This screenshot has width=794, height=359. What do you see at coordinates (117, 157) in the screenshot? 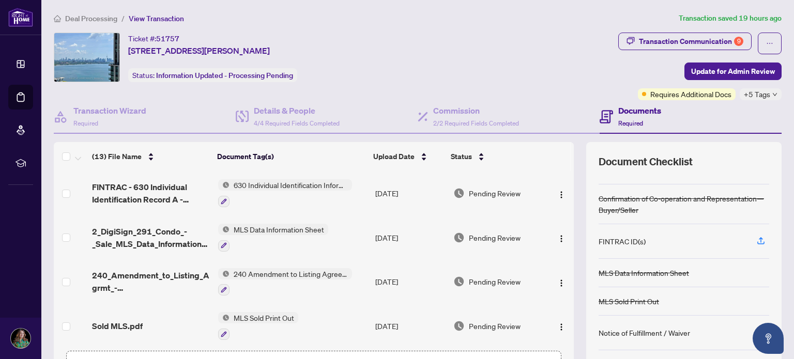
I see `span: (13) File Name` at bounding box center [117, 157].